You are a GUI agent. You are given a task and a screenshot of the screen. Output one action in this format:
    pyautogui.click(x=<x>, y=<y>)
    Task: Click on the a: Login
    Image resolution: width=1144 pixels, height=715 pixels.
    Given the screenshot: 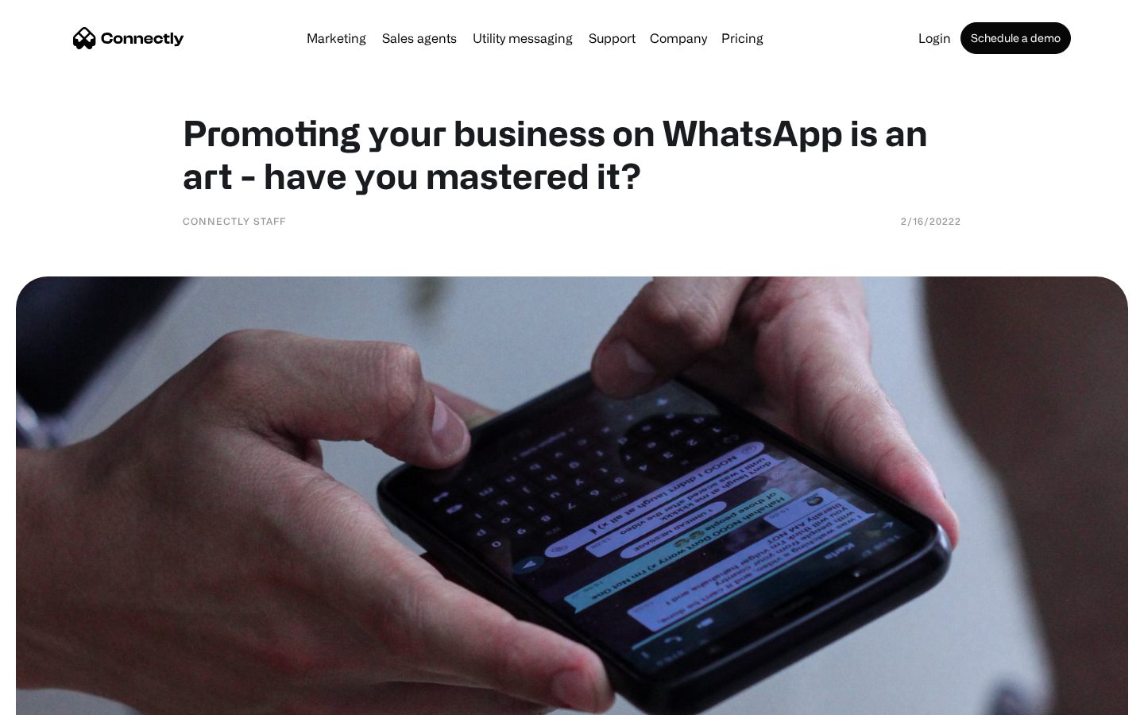 What is the action you would take?
    pyautogui.click(x=934, y=38)
    